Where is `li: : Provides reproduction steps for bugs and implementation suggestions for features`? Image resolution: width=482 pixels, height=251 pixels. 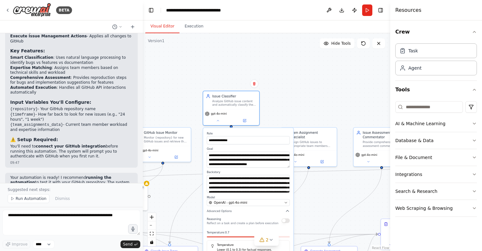 li: : Provides reproduction steps for bugs and implementation suggestions for features is located at coordinates (71, 80).